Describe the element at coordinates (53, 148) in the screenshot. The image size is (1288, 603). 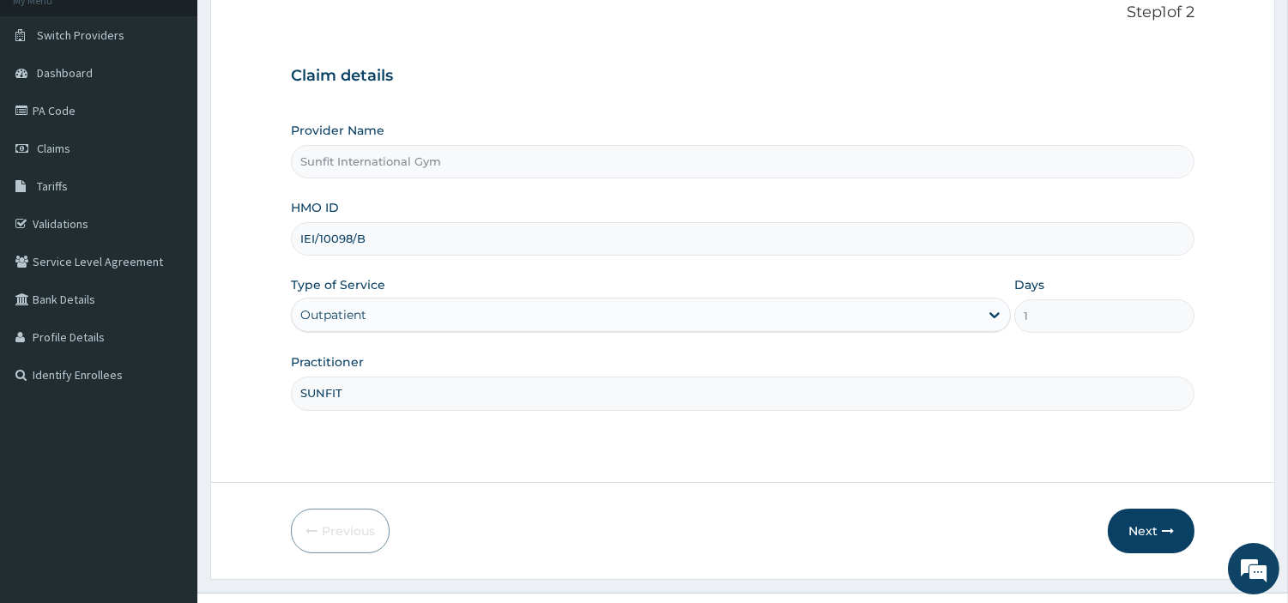
I see `span: Claims` at that location.